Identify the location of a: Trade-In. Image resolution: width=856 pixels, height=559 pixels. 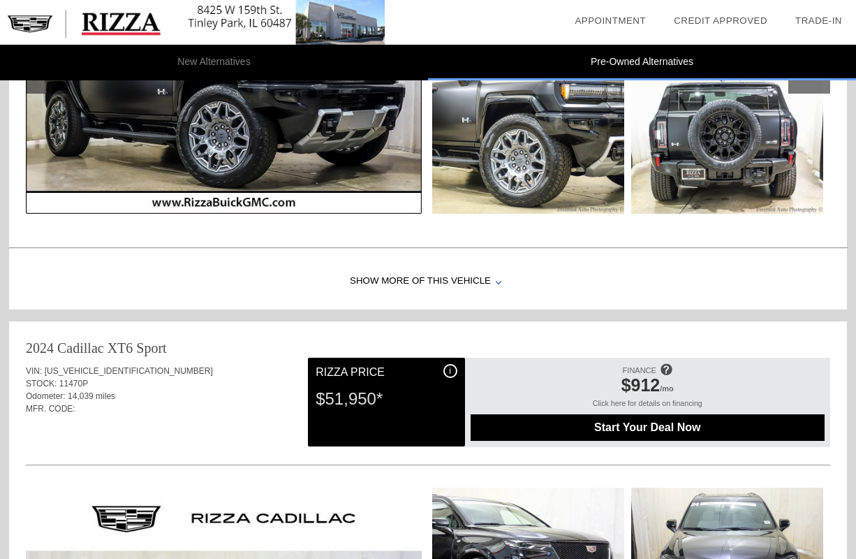
(819, 20).